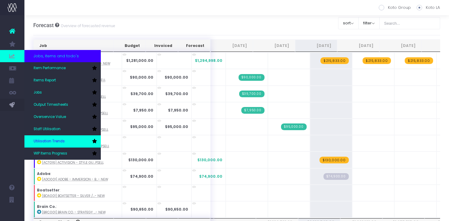  I want to click on strong: Boatsetter, so click(48, 190).